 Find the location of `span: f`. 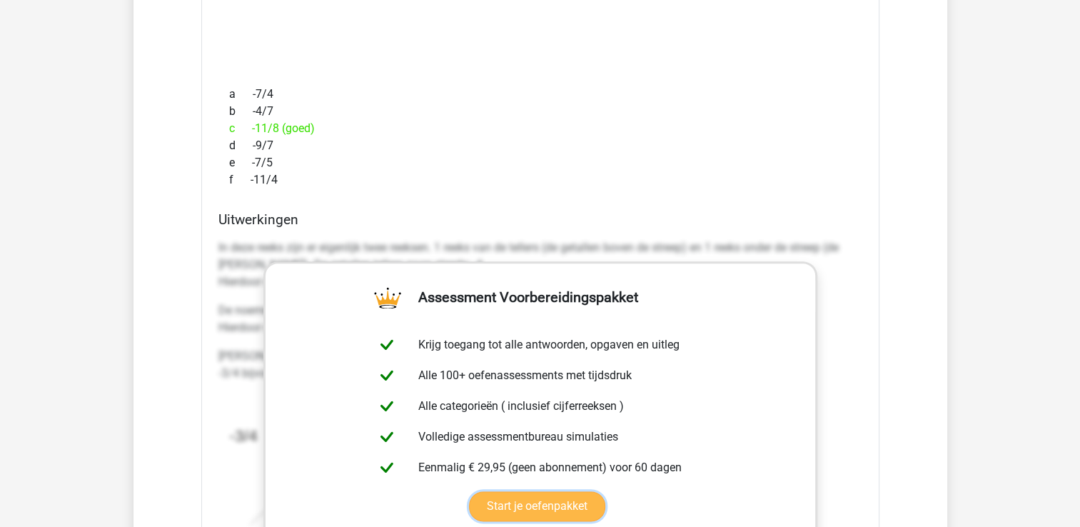

span: f is located at coordinates (240, 180).